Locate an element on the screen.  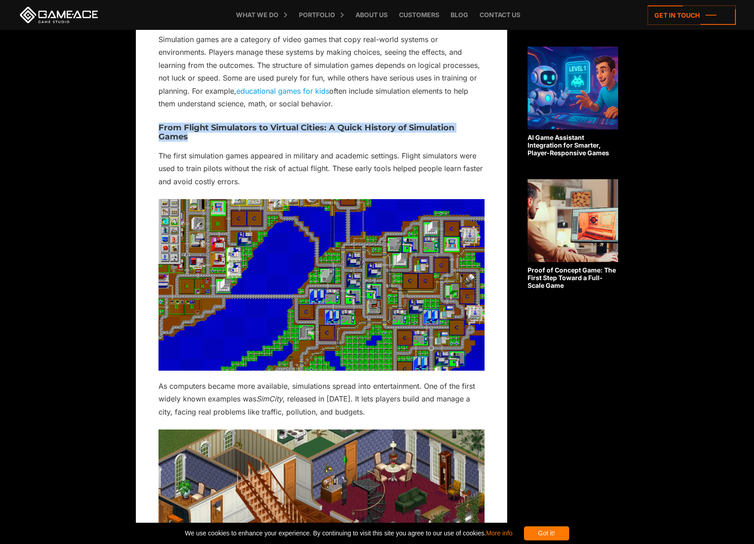
em: SimCity is located at coordinates (269, 399).